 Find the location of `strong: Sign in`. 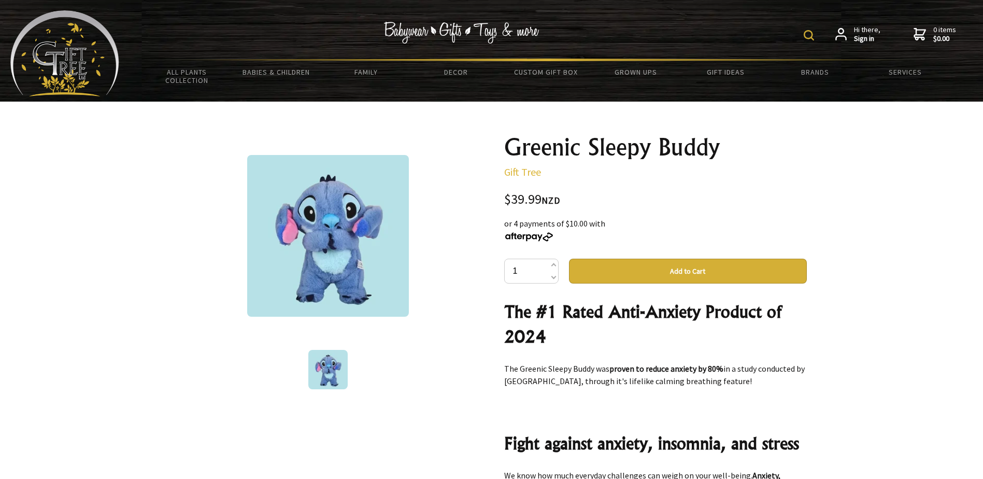

strong: Sign in is located at coordinates (867, 39).